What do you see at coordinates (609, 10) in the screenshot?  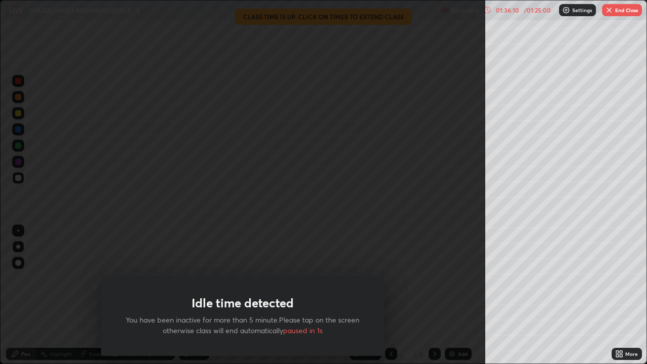 I see `img: end-class-cross` at bounding box center [609, 10].